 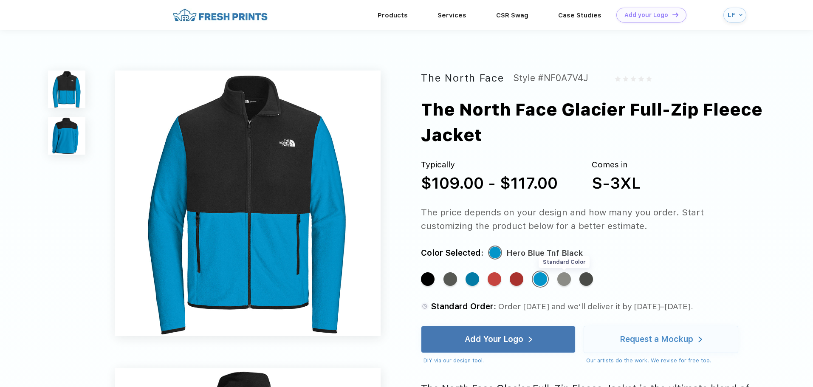 What do you see at coordinates (586, 279) in the screenshot?
I see `div: Asphalt Grey and TNF Black` at bounding box center [586, 279].